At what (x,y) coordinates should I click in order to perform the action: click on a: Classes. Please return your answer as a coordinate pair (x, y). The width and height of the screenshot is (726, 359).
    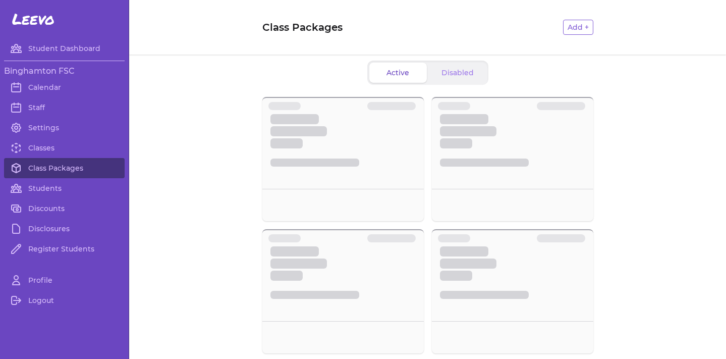
    Looking at the image, I should click on (64, 148).